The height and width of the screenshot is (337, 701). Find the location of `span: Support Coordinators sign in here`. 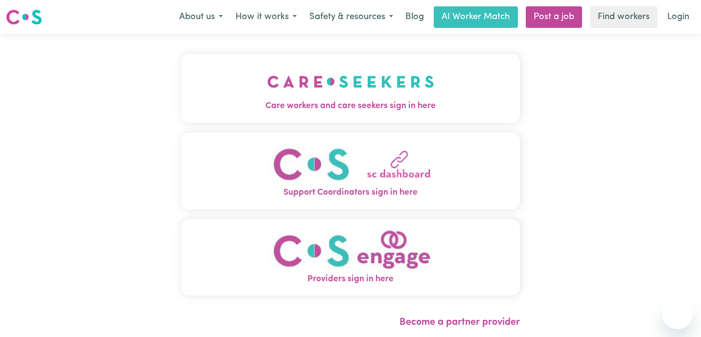

span: Support Coordinators sign in here is located at coordinates (350, 193).